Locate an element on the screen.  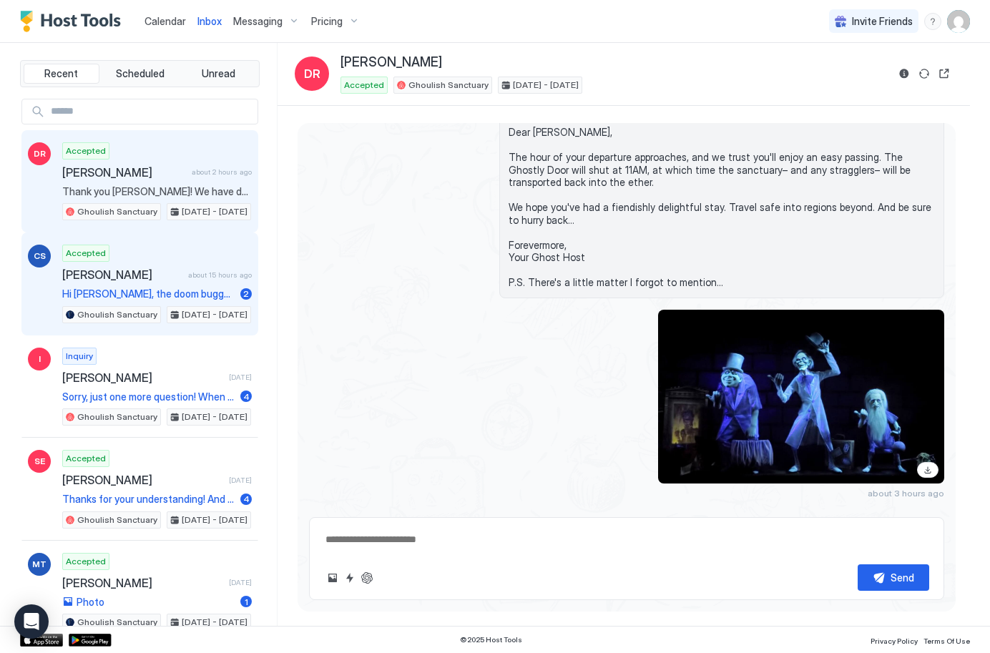
span: CS is located at coordinates (39, 256).